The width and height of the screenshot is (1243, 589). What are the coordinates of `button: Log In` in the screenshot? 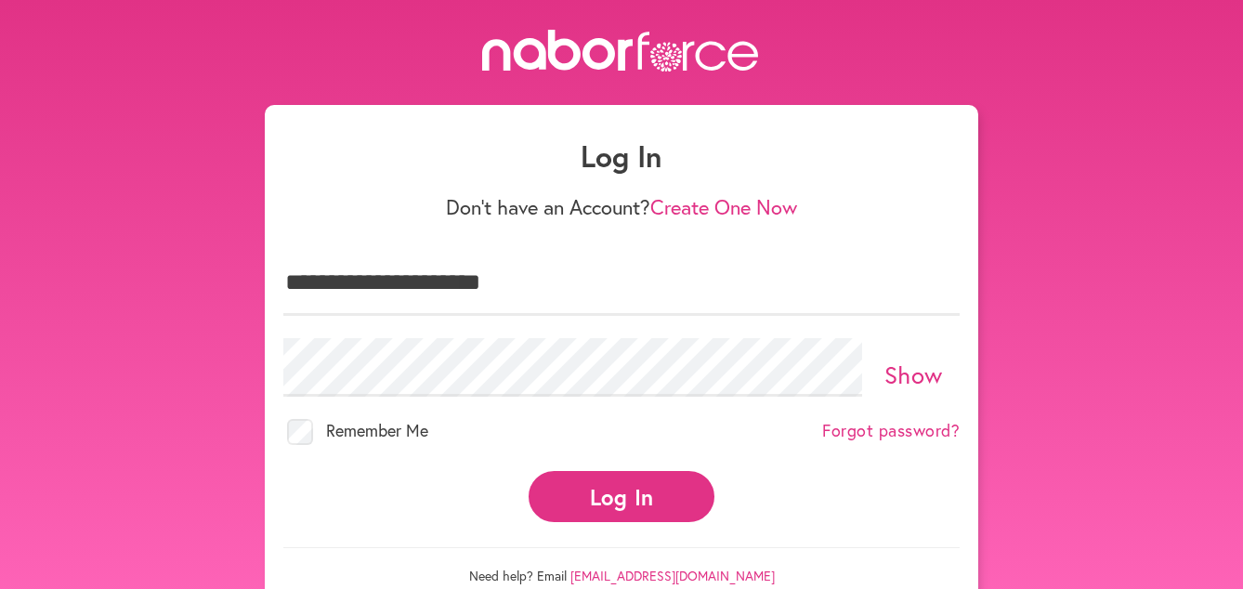 It's located at (622, 496).